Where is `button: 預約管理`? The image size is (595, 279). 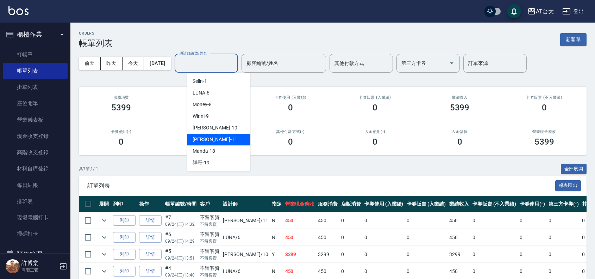
button: 預約管理 is located at coordinates (35, 254).